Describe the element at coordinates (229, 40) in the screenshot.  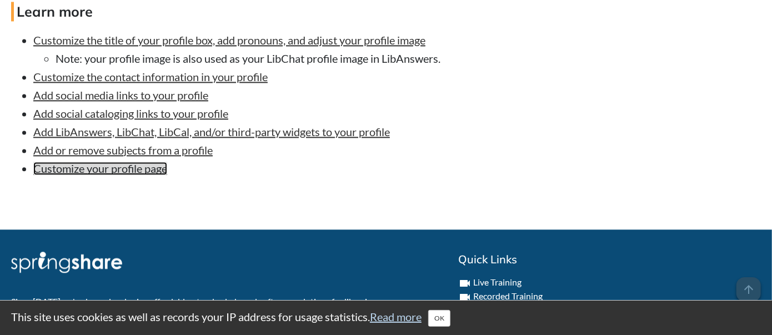
I see `a: Customize the title of your profile box, add pronouns, and adjust your profile image` at that location.